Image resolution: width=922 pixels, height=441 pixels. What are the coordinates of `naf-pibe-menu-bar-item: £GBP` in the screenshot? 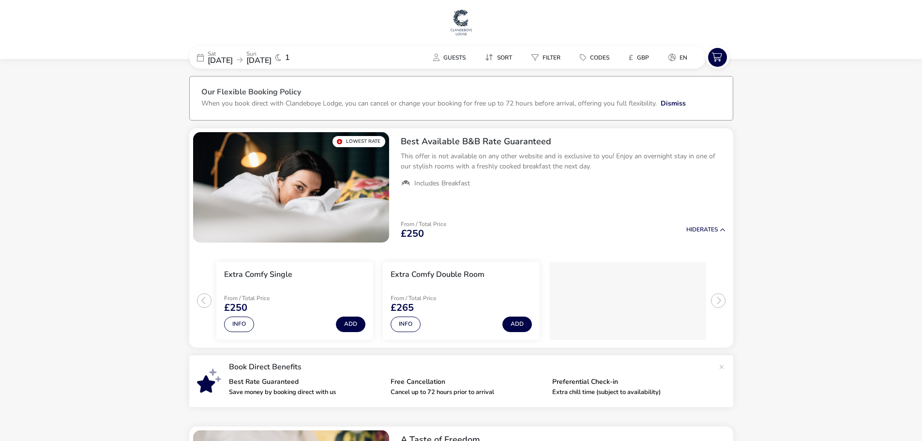 It's located at (641, 57).